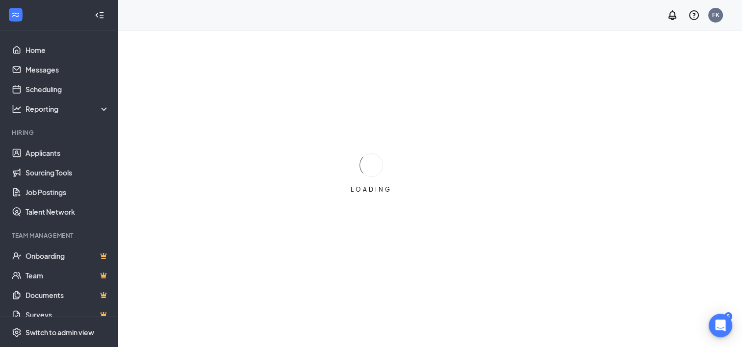 The height and width of the screenshot is (347, 742). What do you see at coordinates (67, 295) in the screenshot?
I see `a: DocumentsCrown` at bounding box center [67, 295].